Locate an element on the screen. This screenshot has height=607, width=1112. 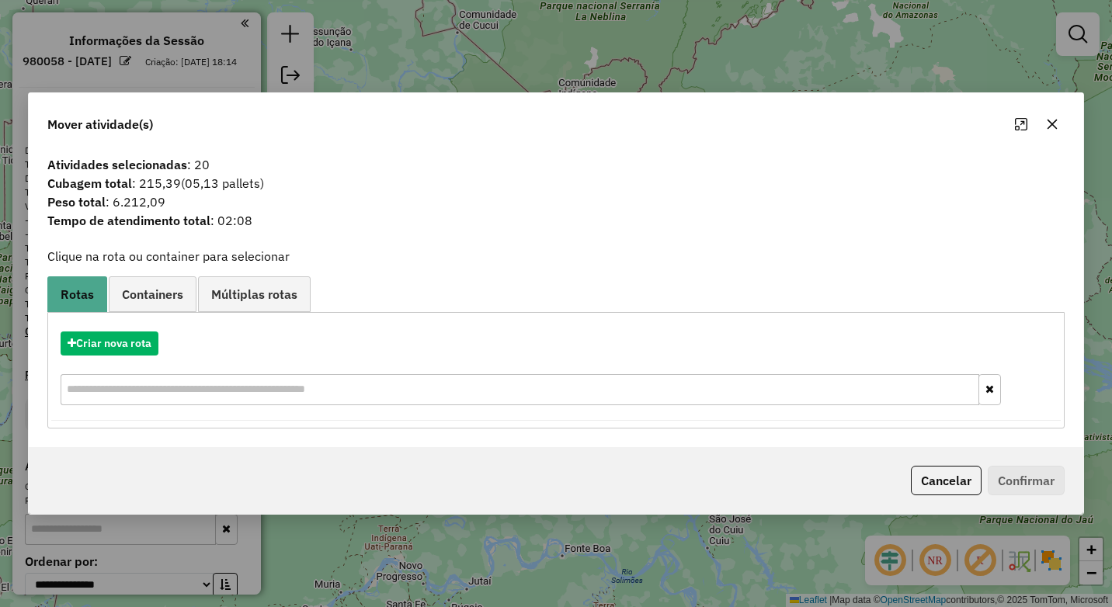
label: Clique na rota ou container para selecionar is located at coordinates (169, 256).